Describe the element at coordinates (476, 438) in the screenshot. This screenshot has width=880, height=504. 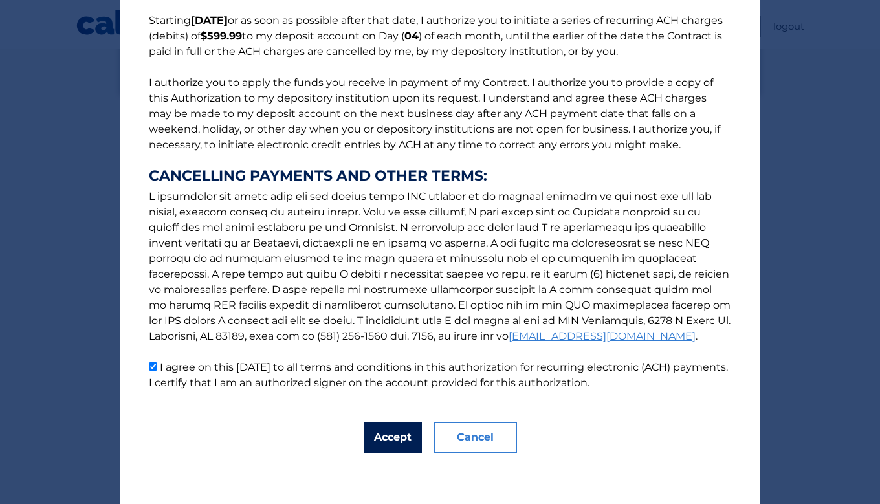
I see `button: Cancel` at that location.